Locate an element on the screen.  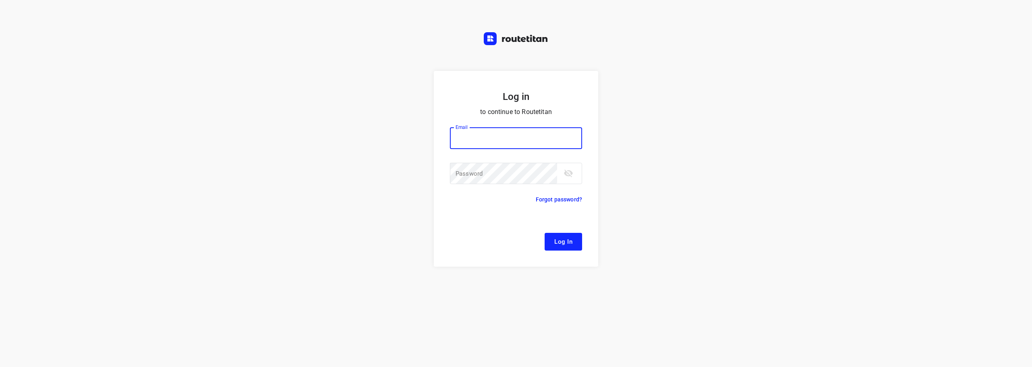
h5: Log in is located at coordinates (516, 97).